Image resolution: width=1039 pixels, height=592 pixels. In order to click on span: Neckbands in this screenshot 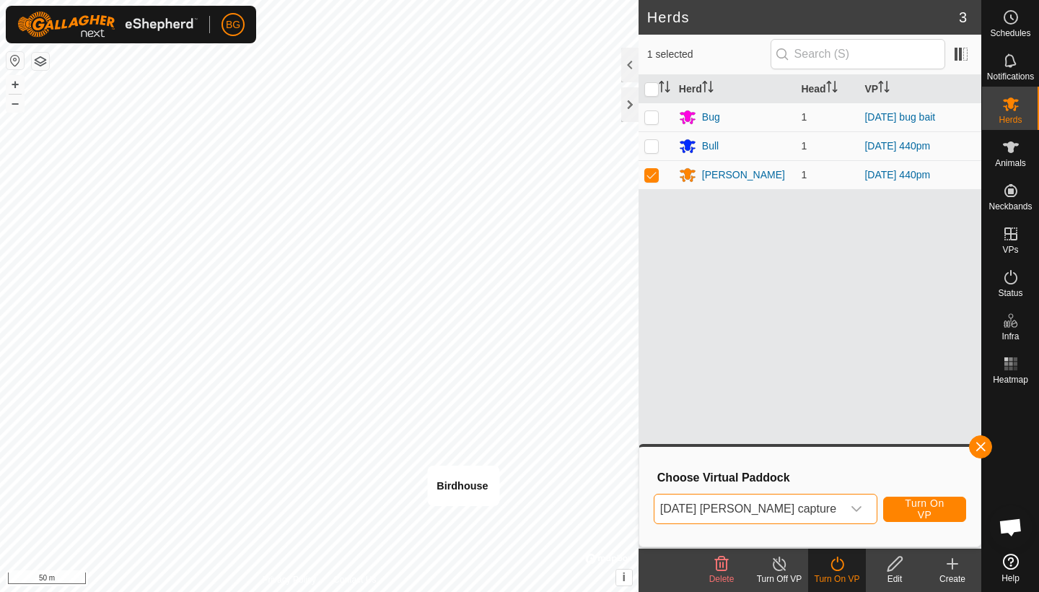, I will do `click(1010, 206)`.